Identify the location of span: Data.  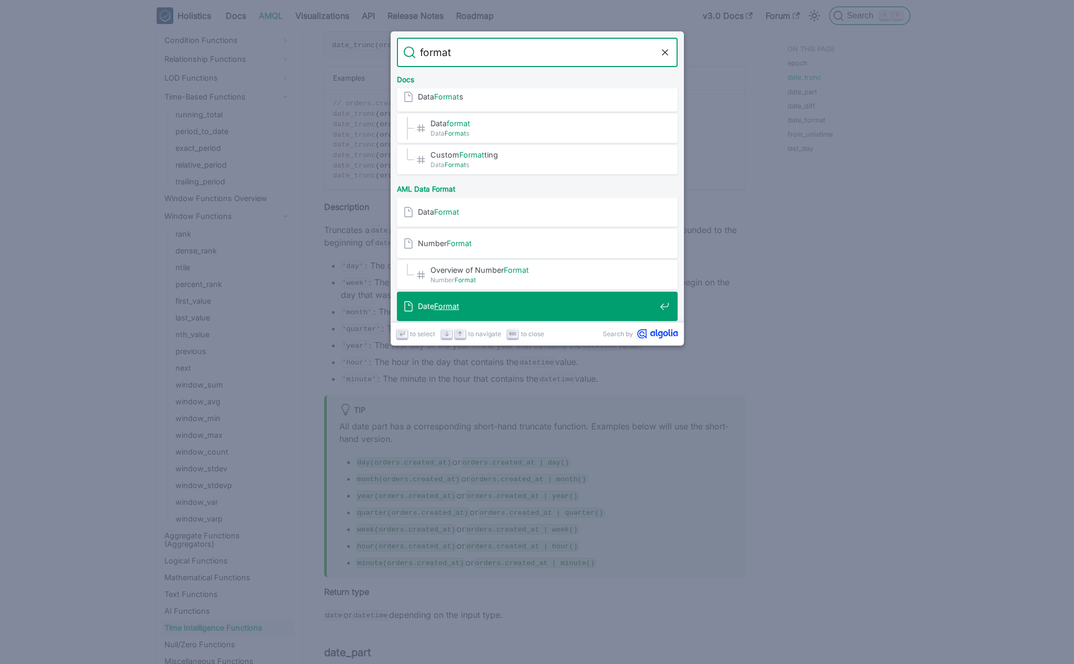
(537, 211).